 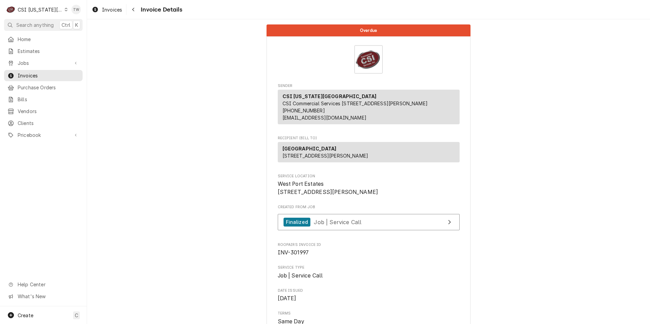 What do you see at coordinates (43, 99) in the screenshot?
I see `a: Bills` at bounding box center [43, 99].